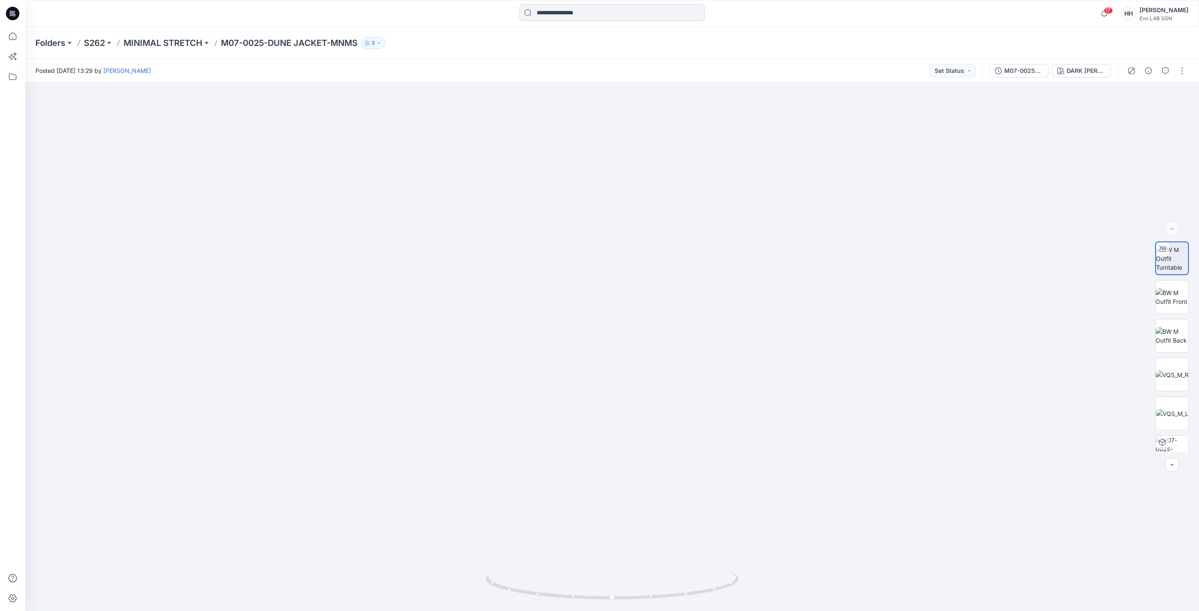 This screenshot has height=611, width=1199. What do you see at coordinates (50, 43) in the screenshot?
I see `p: Folders` at bounding box center [50, 43].